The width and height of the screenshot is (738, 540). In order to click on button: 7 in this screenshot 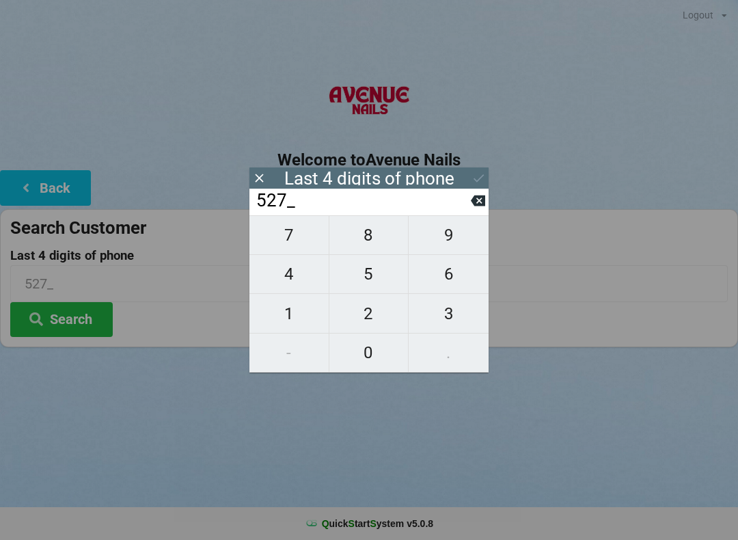, I will do `click(289, 235)`.